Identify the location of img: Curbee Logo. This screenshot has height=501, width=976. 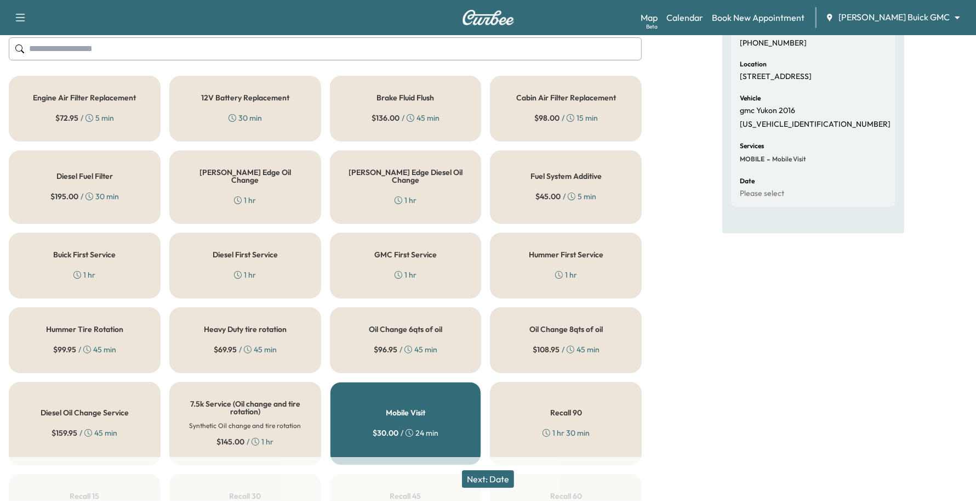
(488, 18).